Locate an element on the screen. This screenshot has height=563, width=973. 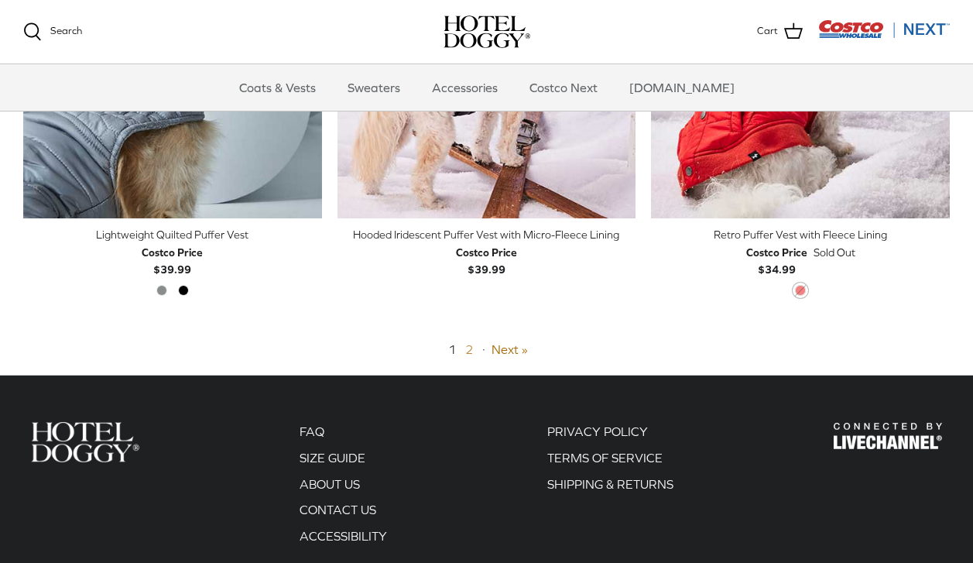
div: Retro Puffer Vest with Fleece Lining is located at coordinates (801, 235).